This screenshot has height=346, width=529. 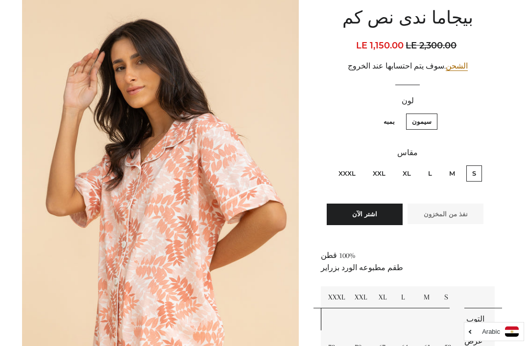 What do you see at coordinates (379, 173) in the screenshot?
I see `label: XXL` at bounding box center [379, 173].